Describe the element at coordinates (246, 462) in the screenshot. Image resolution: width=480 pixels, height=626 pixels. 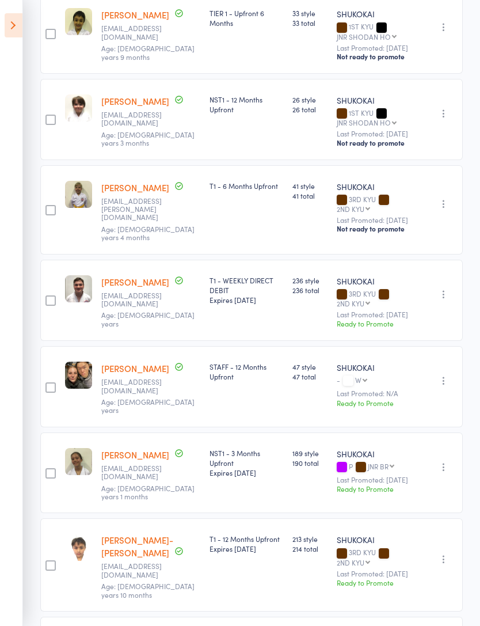
I see `div: NST1 - 3 Months Upfront` at that location.